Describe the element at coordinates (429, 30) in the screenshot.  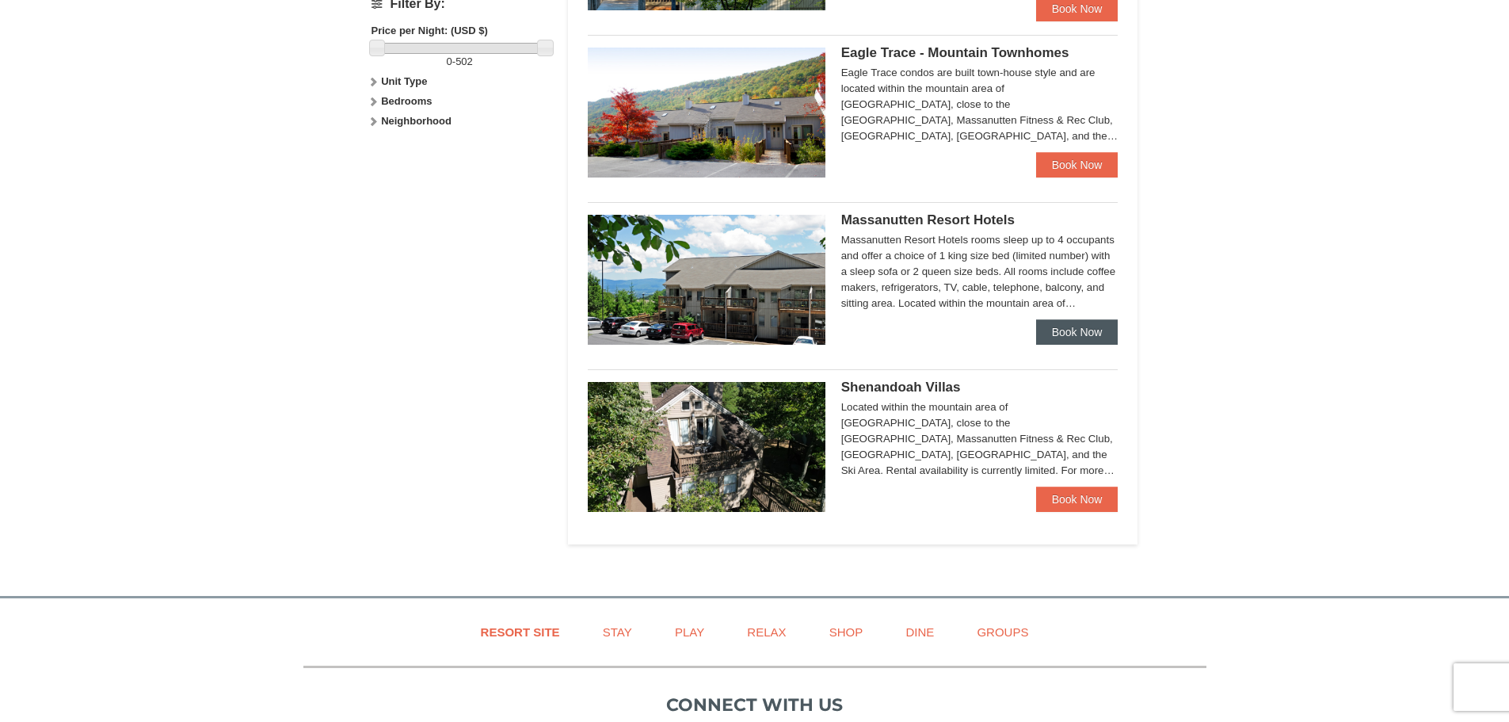
I see `strong: Price per Night: (USD $)` at that location.